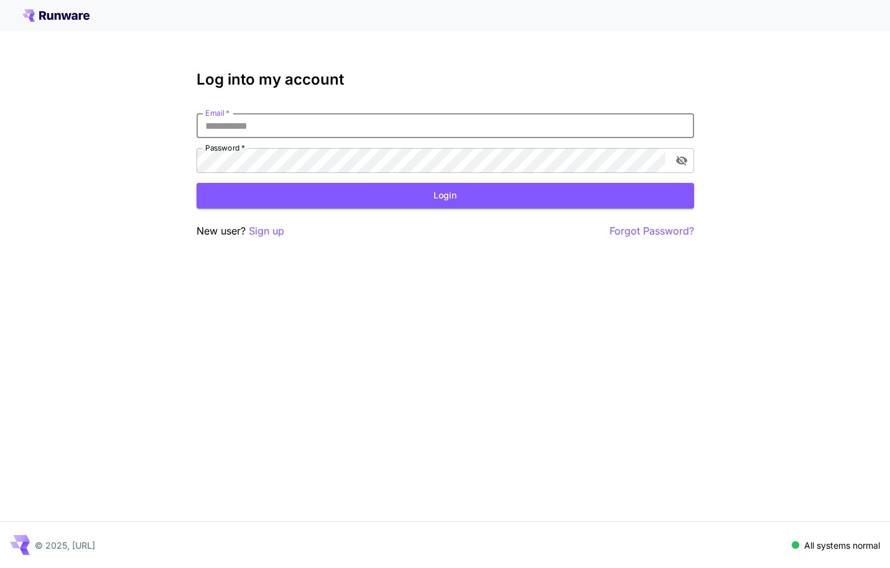 This screenshot has width=890, height=568. I want to click on label: Password, so click(225, 147).